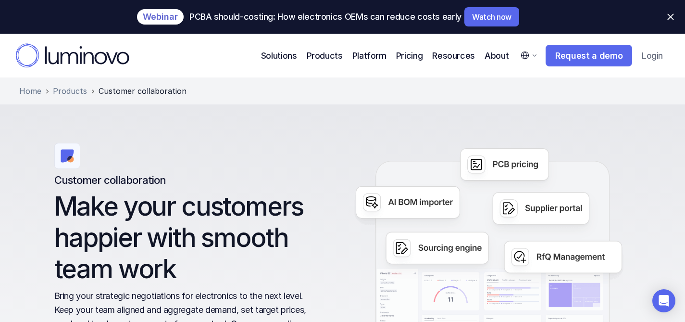 This screenshot has height=322, width=685. What do you see at coordinates (343, 91) in the screenshot?
I see `nav: Breadcrumb` at bounding box center [343, 91].